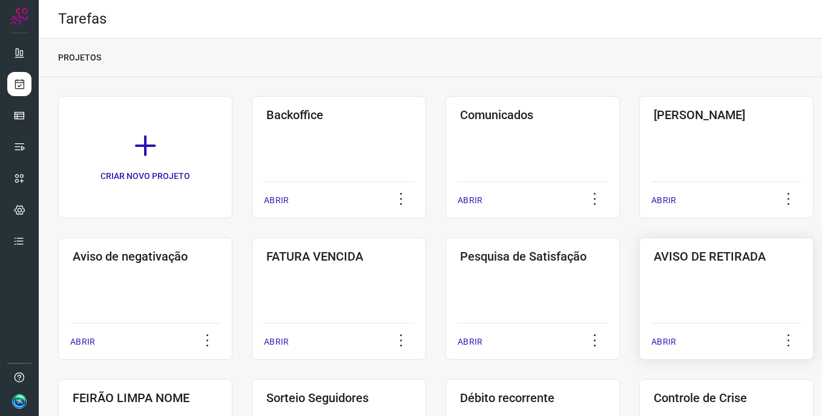 This screenshot has width=822, height=416. What do you see at coordinates (145, 176) in the screenshot?
I see `p: CRIAR NOVO PROJETO` at bounding box center [145, 176].